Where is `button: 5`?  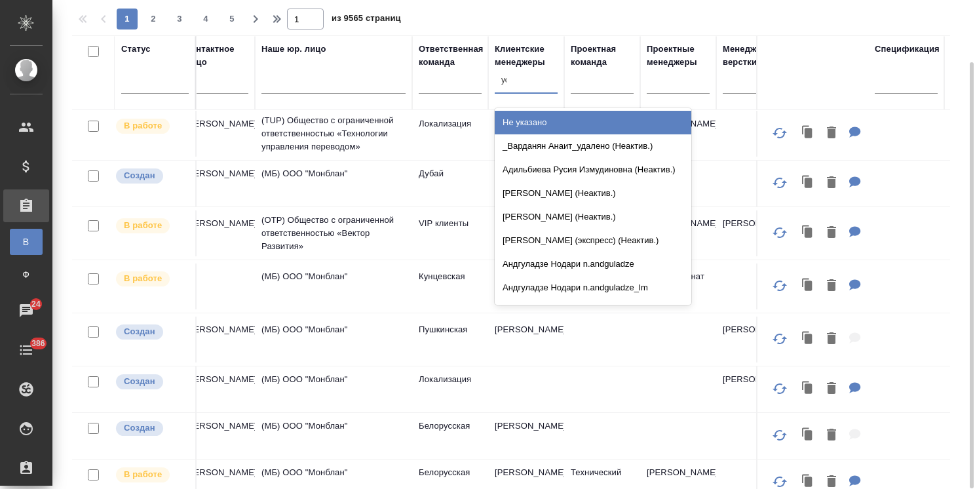
button: 5 is located at coordinates (232, 19).